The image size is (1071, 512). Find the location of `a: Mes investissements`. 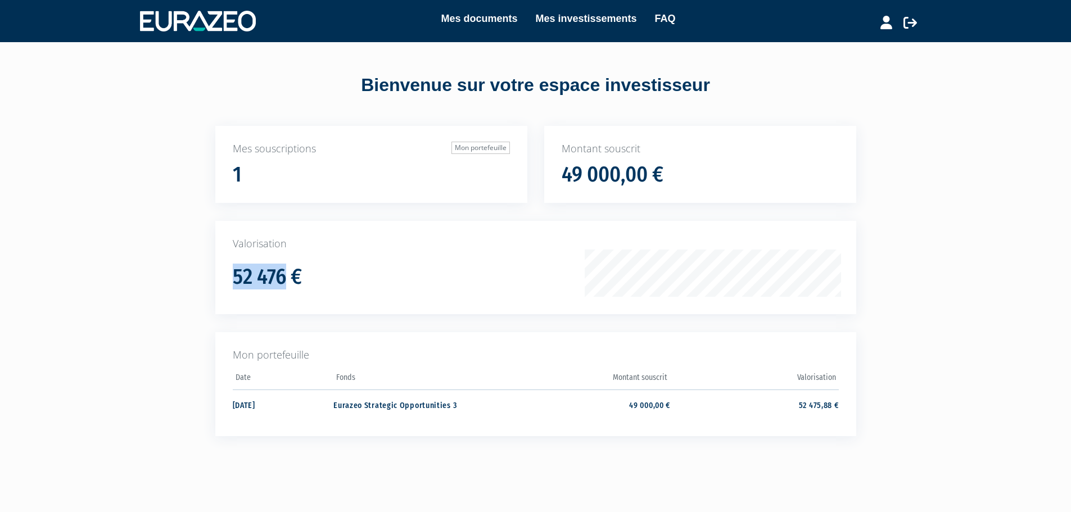

a: Mes investissements is located at coordinates (586, 19).